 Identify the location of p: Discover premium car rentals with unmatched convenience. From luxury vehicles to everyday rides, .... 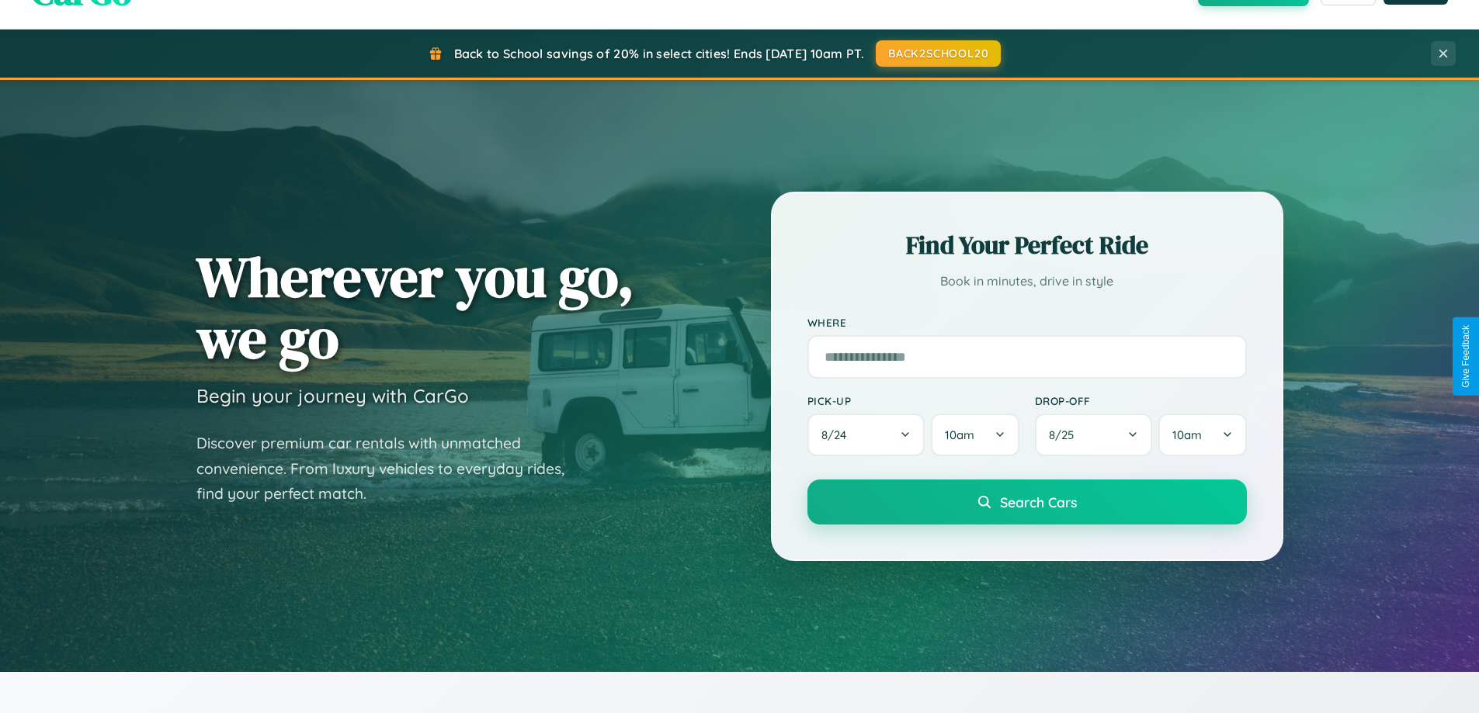
(390, 469).